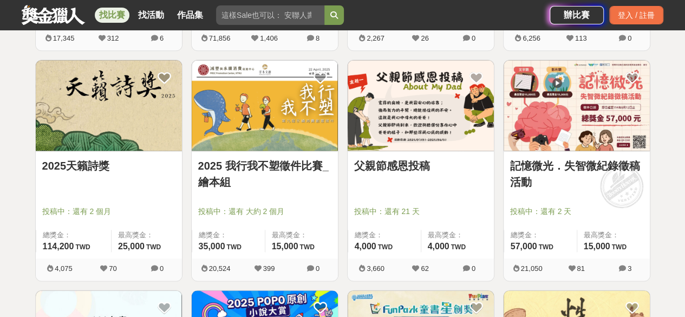  What do you see at coordinates (421, 211) in the screenshot?
I see `span: 投稿中：還有 21 天` at bounding box center [421, 211].